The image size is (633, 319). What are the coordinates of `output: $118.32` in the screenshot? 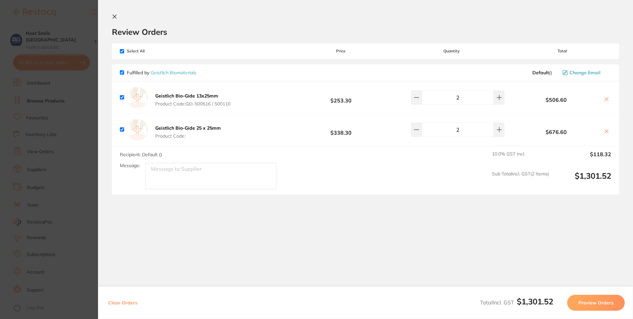 It's located at (583, 158).